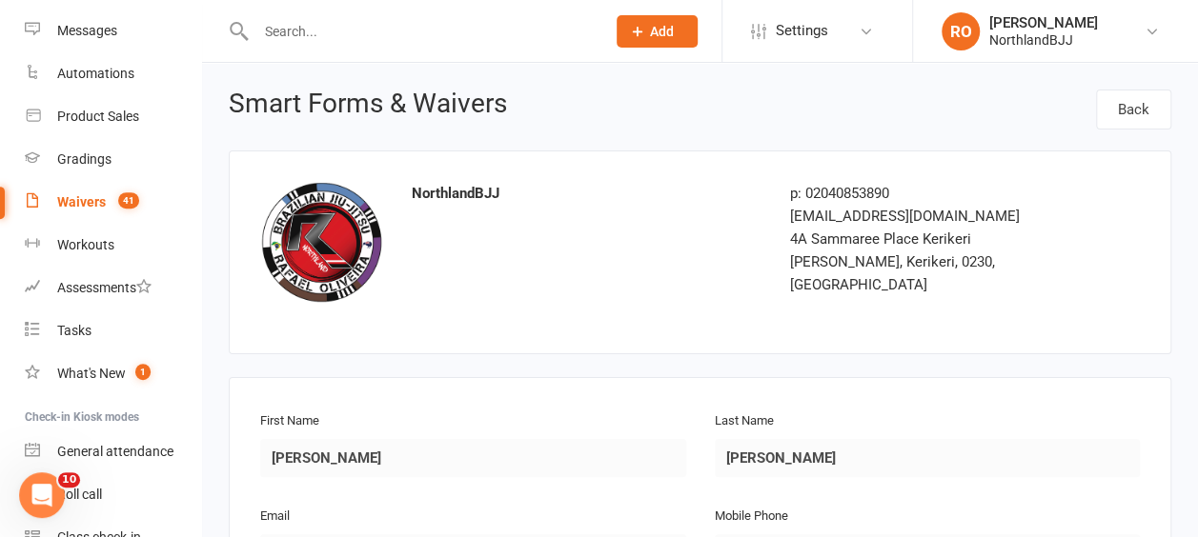 This screenshot has width=1198, height=537. What do you see at coordinates (104, 288) in the screenshot?
I see `div: Assessments` at bounding box center [104, 288].